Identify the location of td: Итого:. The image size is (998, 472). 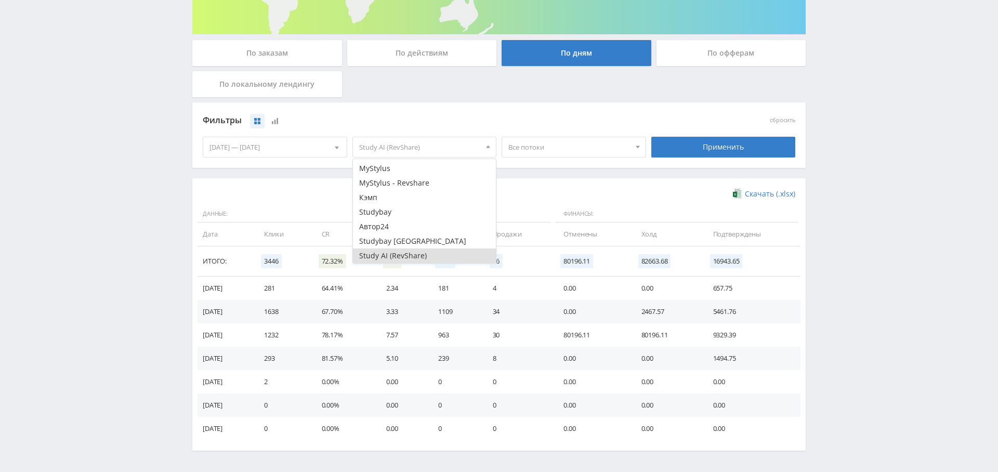
(225, 261).